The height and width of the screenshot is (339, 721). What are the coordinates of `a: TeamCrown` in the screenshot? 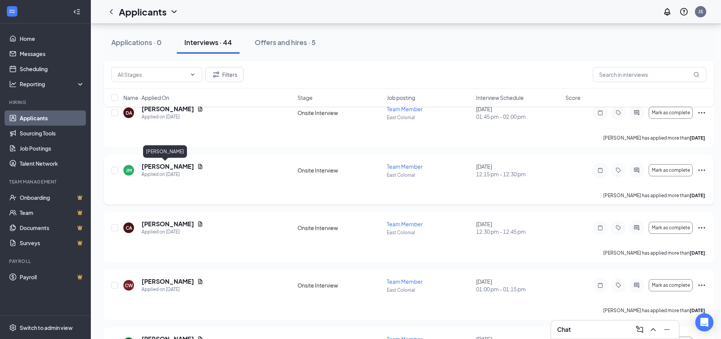 It's located at (52, 213).